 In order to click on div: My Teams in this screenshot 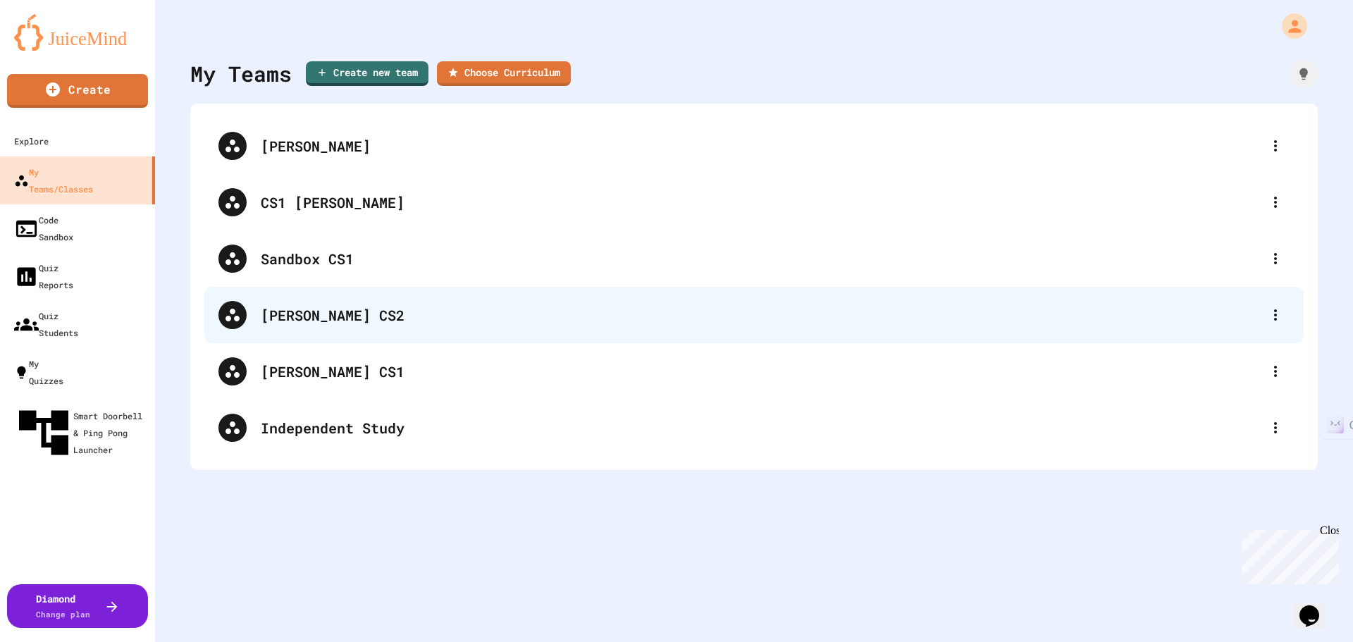, I will do `click(241, 73)`.